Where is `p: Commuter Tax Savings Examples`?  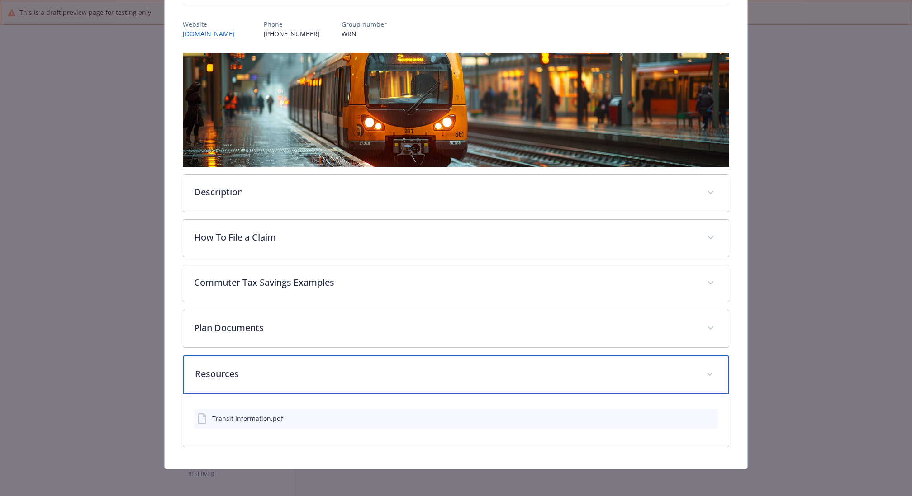 p: Commuter Tax Savings Examples is located at coordinates (445, 283).